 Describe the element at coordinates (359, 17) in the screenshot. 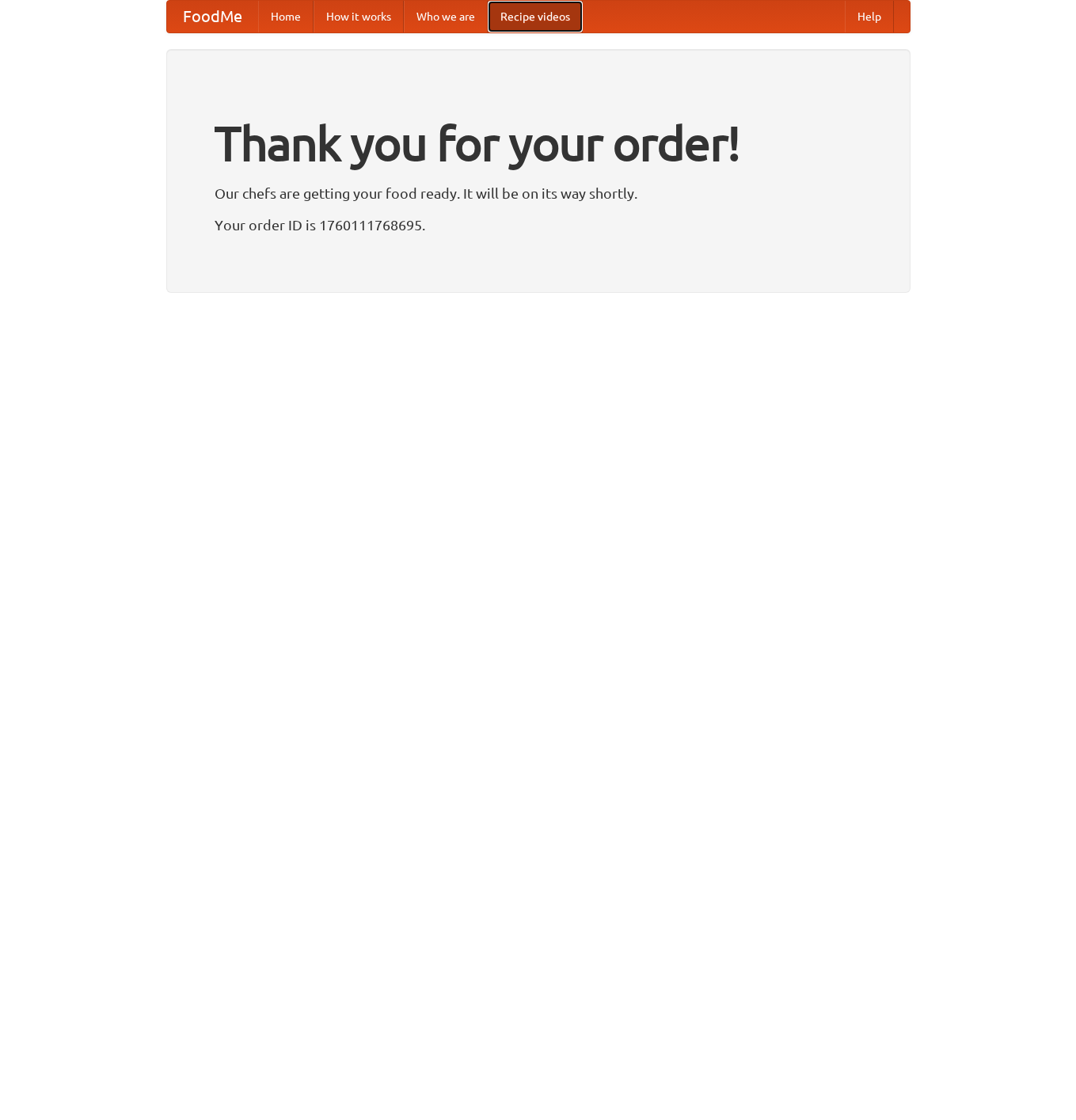

I see `a: How it works` at that location.